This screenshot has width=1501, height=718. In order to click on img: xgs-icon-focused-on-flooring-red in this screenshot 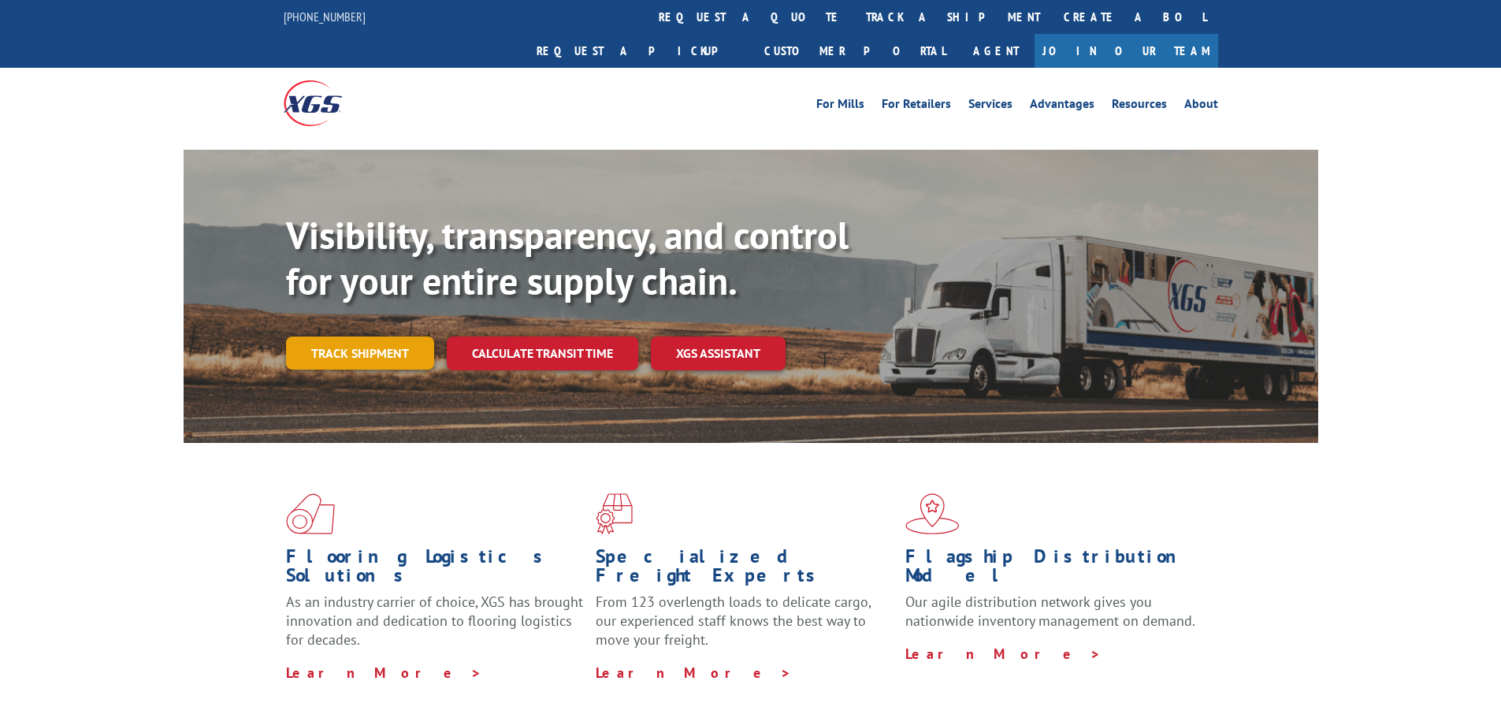, I will do `click(614, 514)`.